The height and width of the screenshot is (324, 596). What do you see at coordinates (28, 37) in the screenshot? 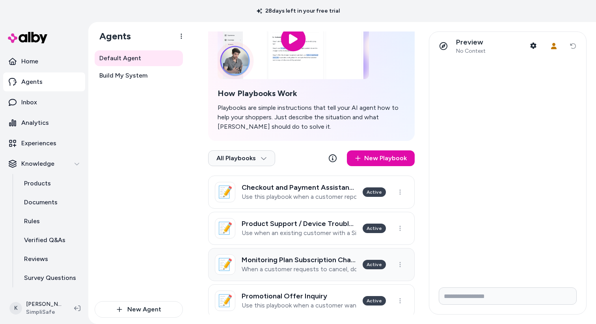
I see `img: alby Logo` at bounding box center [28, 37].